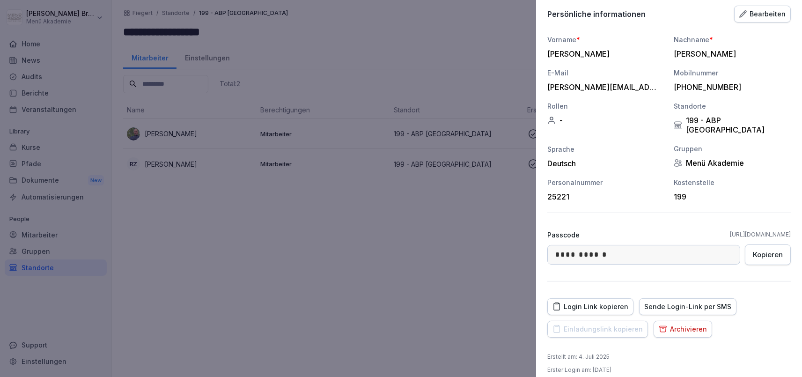 This screenshot has width=802, height=377. Describe the element at coordinates (732, 39) in the screenshot. I see `div: Nachname` at that location.